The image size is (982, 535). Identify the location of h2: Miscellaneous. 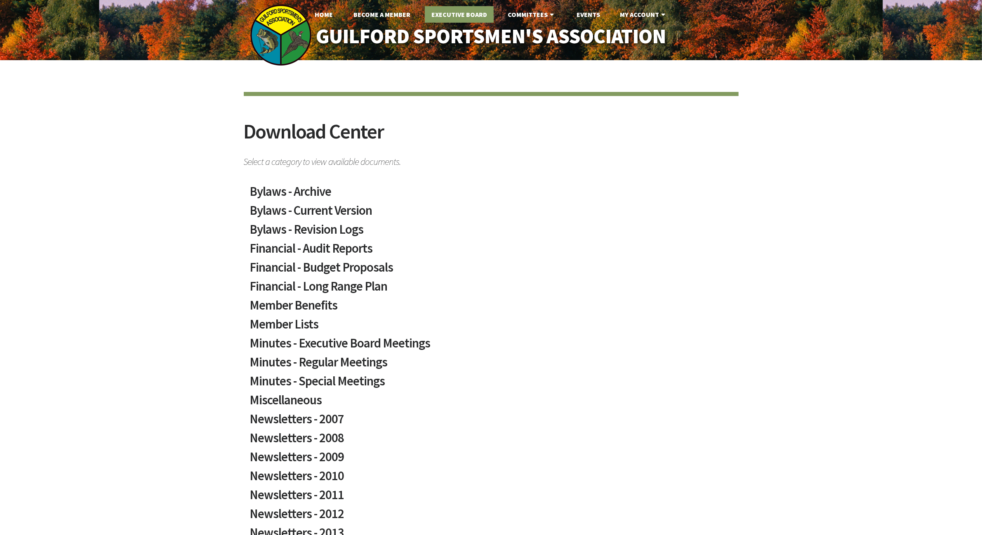
(491, 403).